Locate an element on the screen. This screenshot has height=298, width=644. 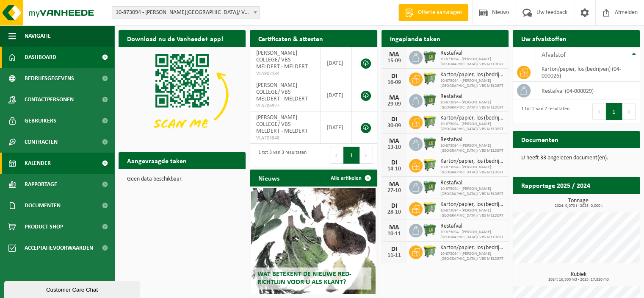
span: Gebruikers is located at coordinates (40, 121).